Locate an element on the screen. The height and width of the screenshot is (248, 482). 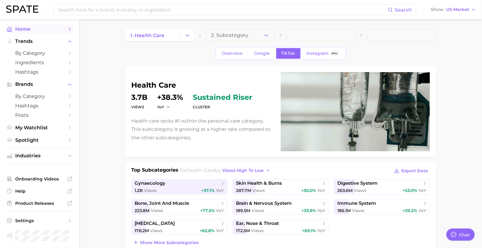
span: by Category is located at coordinates (40, 53).